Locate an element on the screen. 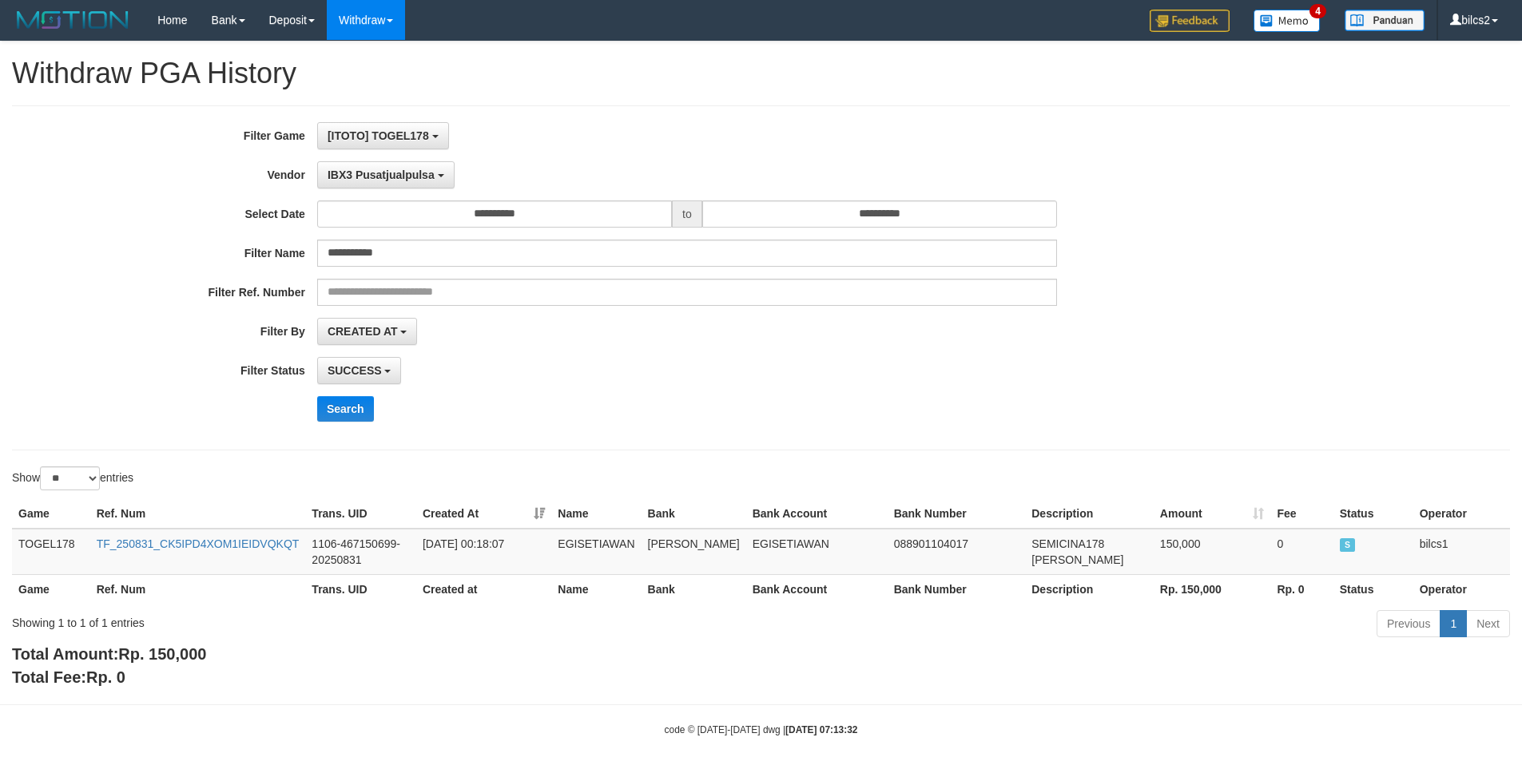  button: IBX3 Pusatjualpulsa is located at coordinates (386, 175).